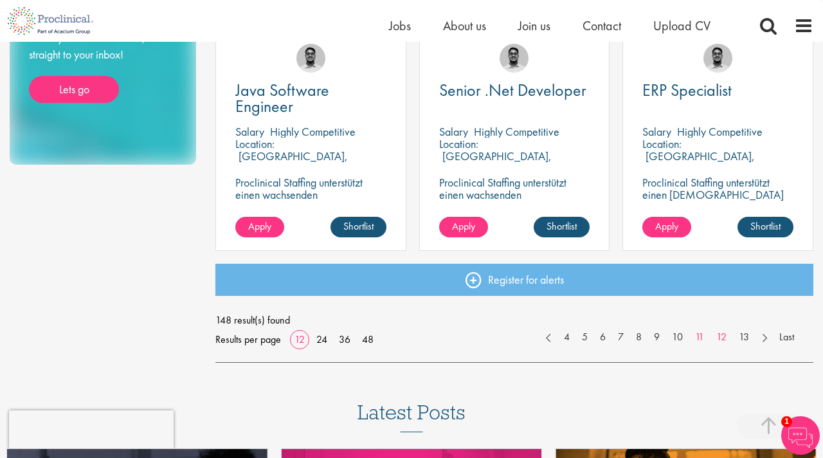 This screenshot has height=458, width=823. Describe the element at coordinates (603, 337) in the screenshot. I see `a: 6` at that location.